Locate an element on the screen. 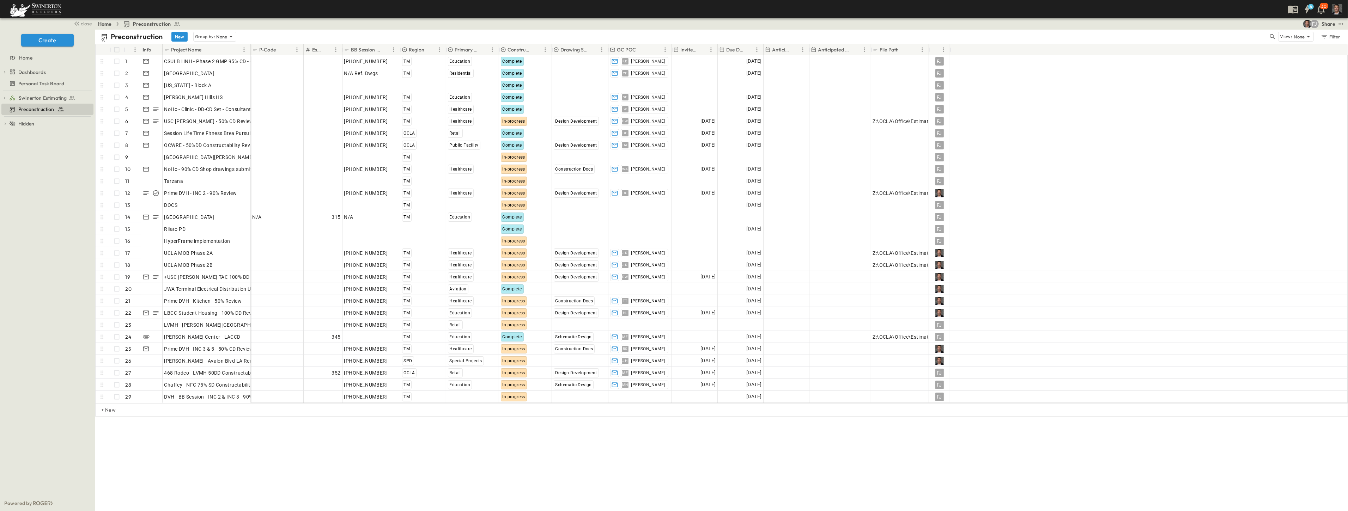 Image resolution: width=1348 pixels, height=511 pixels. a: Swinerton Estimating is located at coordinates (50, 98).